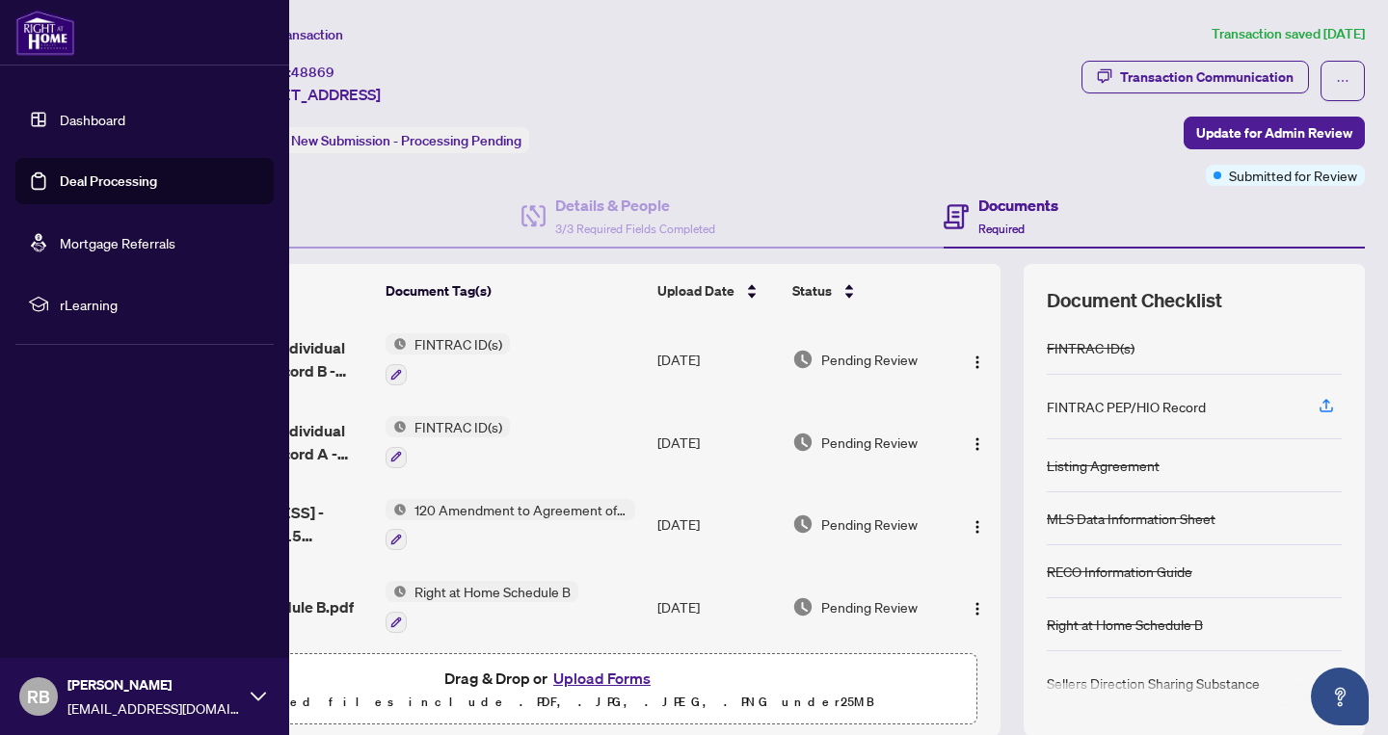  Describe the element at coordinates (312, 72) in the screenshot. I see `span: 48869` at that location.